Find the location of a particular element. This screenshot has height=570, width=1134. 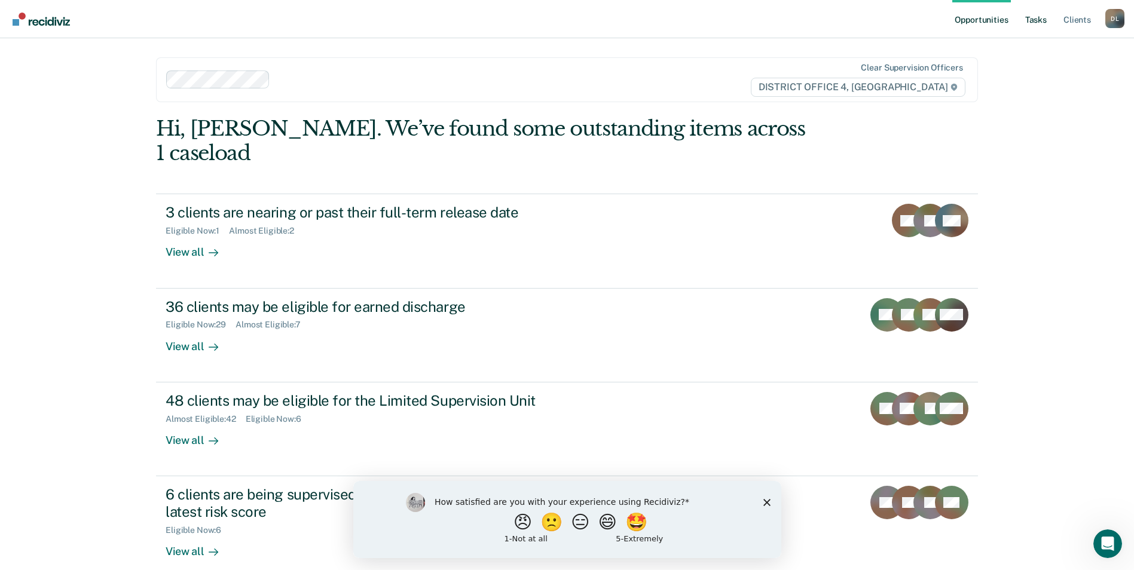

div: 48 clients may be eligible for the Limited Supervision Unit is located at coordinates (375, 401).